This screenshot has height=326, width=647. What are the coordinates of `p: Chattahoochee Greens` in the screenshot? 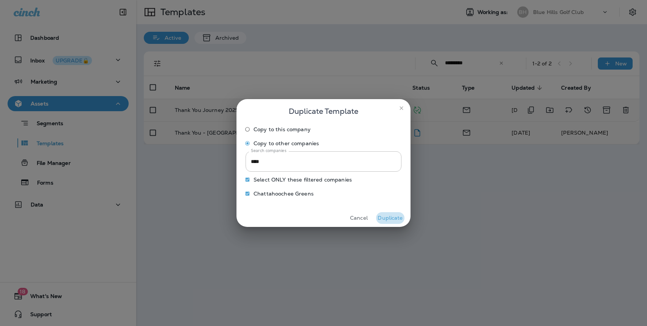 It's located at (283, 194).